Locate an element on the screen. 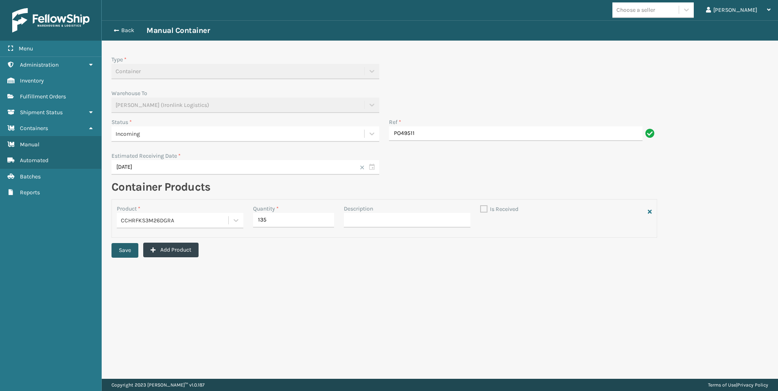  button: Save is located at coordinates (125, 251).